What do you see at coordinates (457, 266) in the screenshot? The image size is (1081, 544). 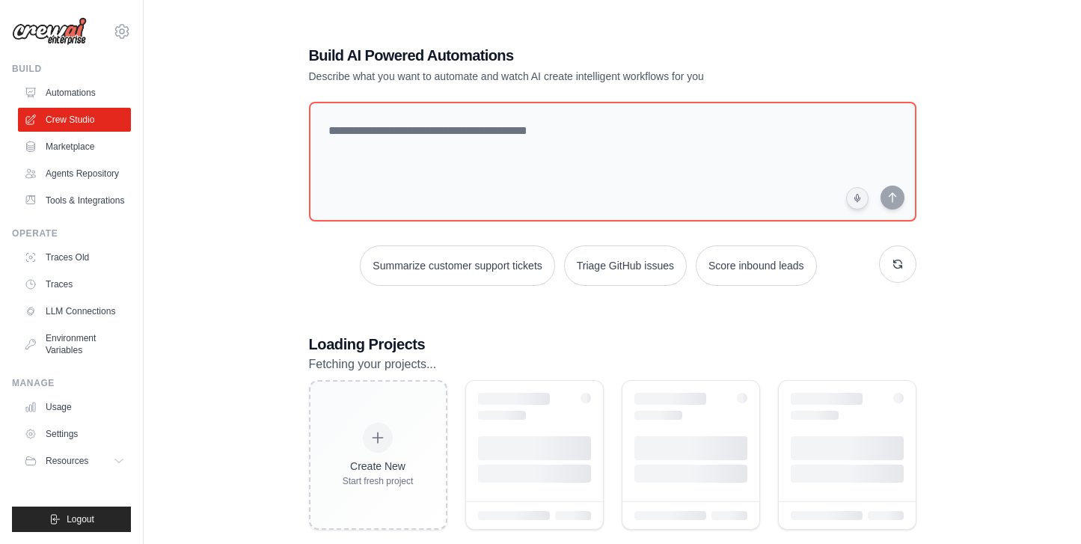 I see `button: Summarize customer support tickets` at bounding box center [457, 266].